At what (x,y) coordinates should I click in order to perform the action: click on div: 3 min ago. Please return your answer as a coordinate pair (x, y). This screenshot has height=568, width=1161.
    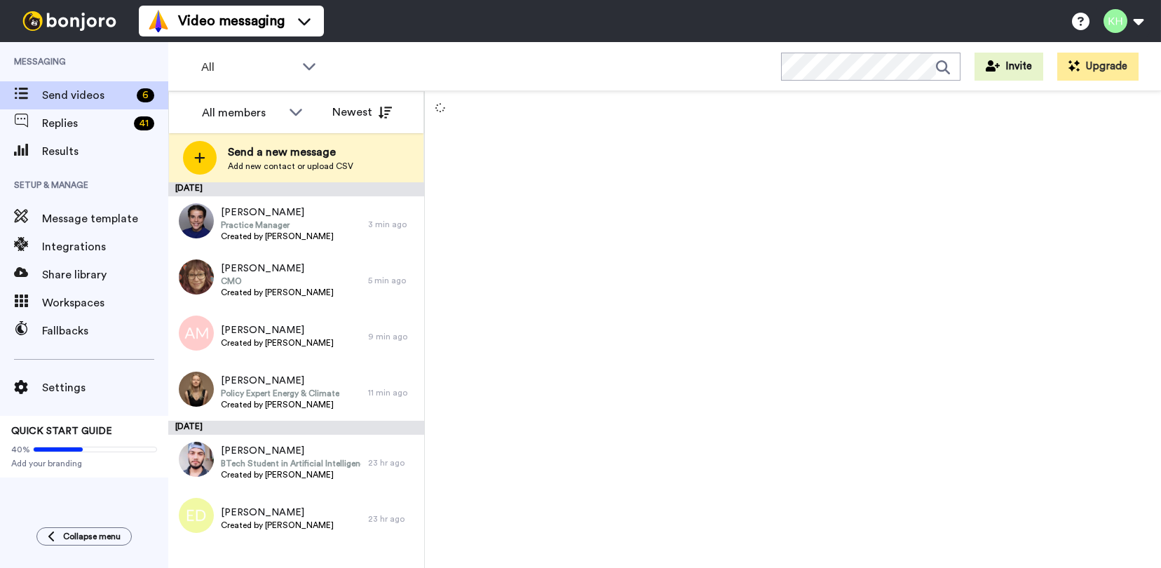
    Looking at the image, I should click on (393, 224).